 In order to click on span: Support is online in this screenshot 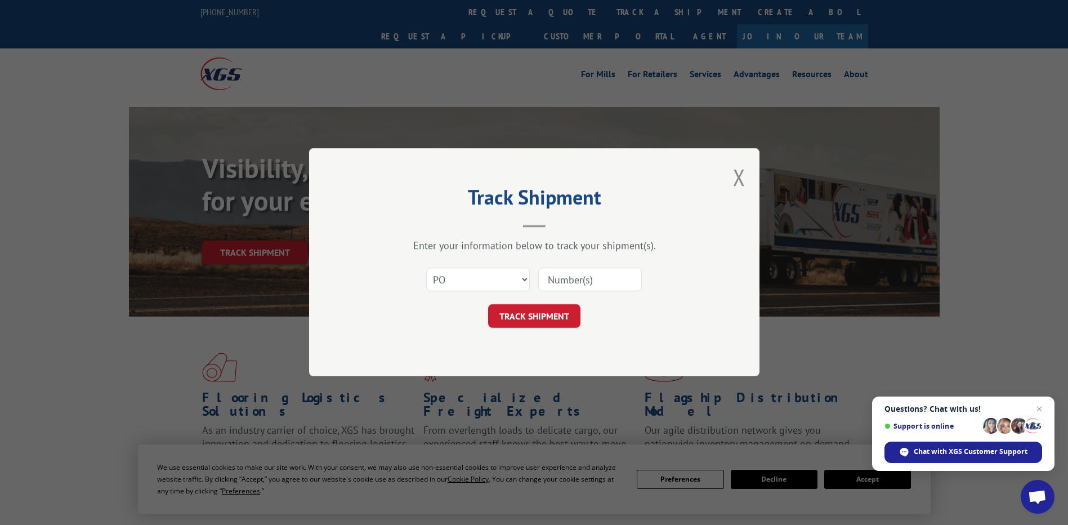, I will do `click(932, 426)`.